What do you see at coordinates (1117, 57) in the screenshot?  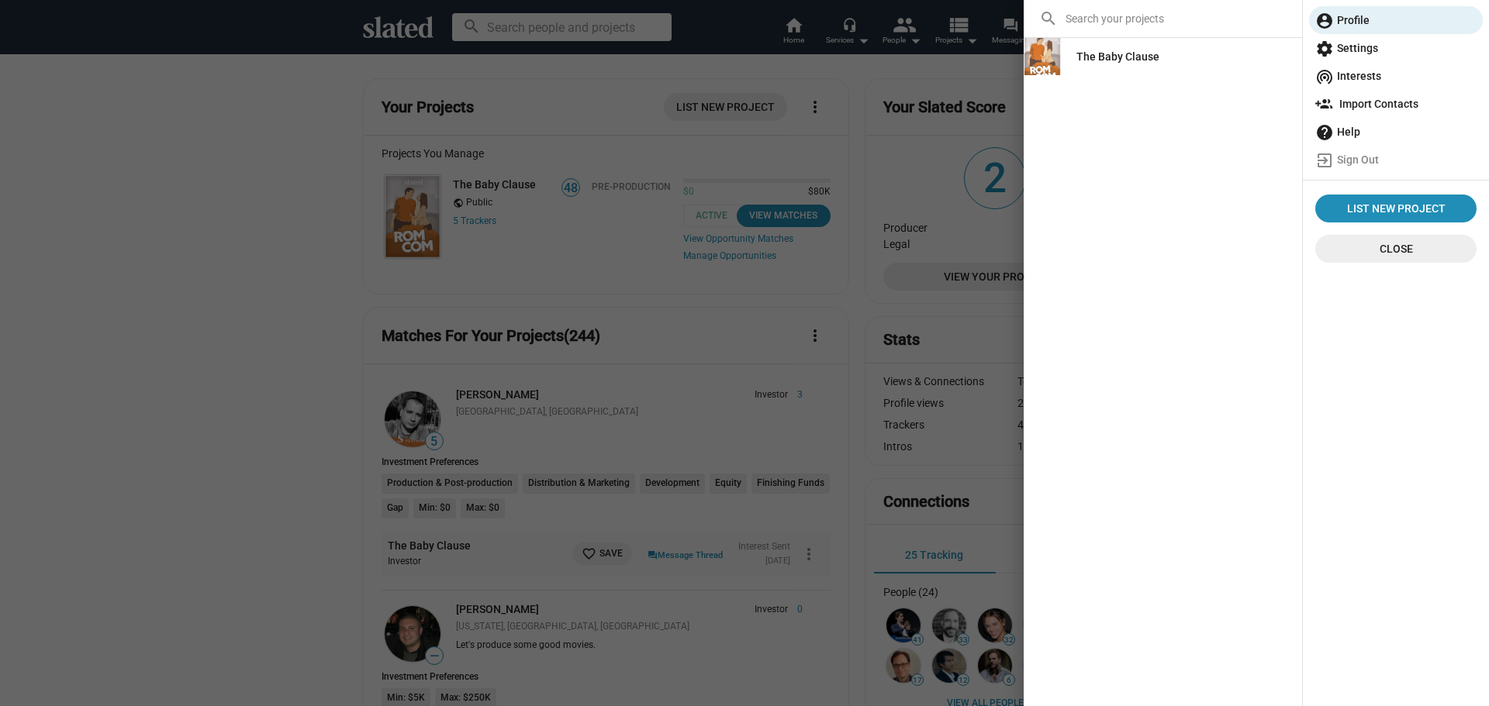 I see `div: The Baby Clause` at bounding box center [1117, 57].